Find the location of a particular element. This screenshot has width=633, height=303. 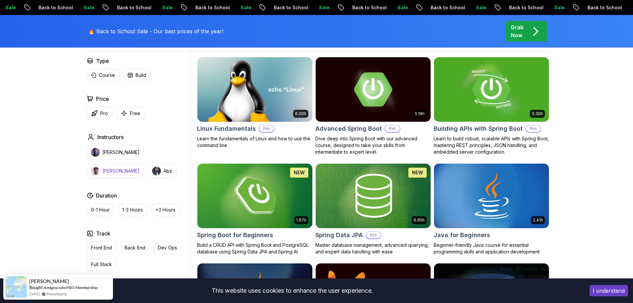

h2: Linux Fundamentals is located at coordinates (226, 129).